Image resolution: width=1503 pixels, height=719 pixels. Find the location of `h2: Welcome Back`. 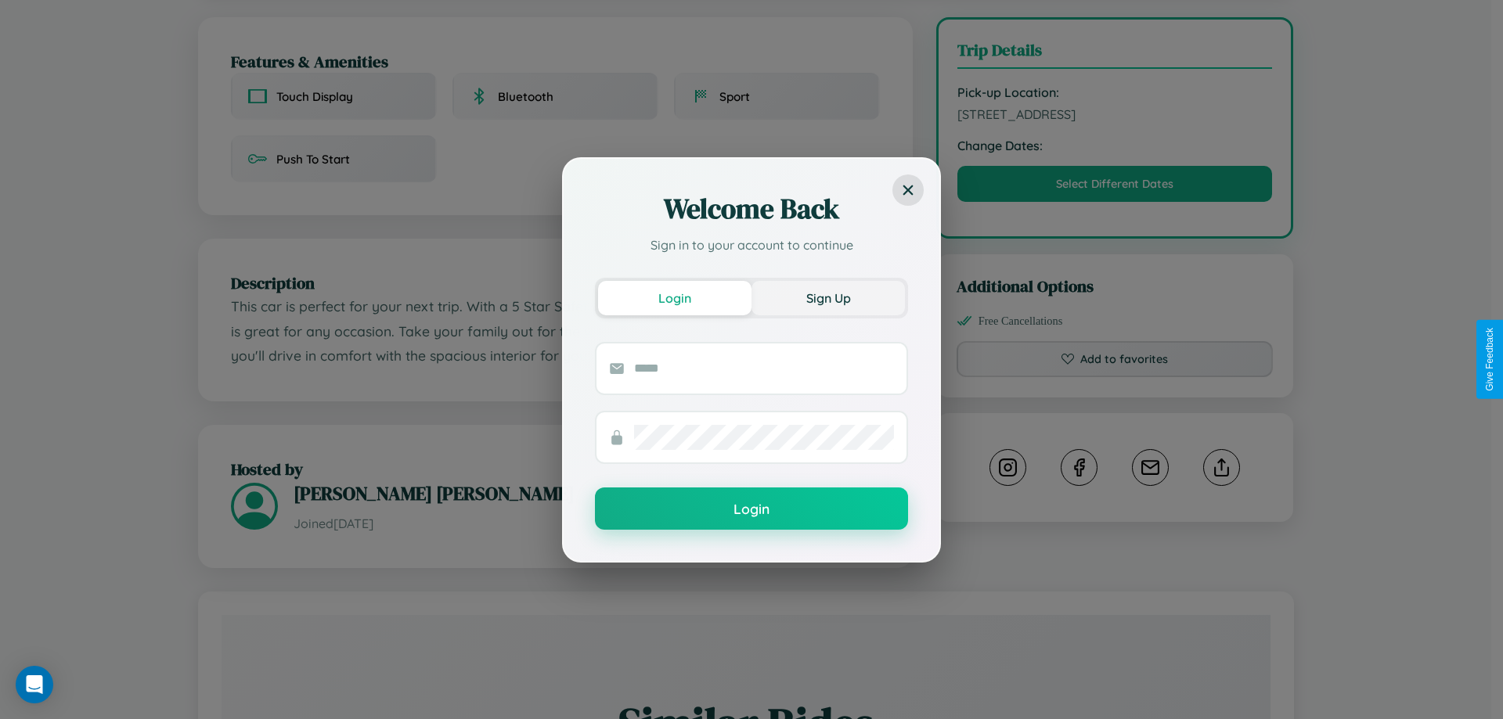

h2: Welcome Back is located at coordinates (751, 209).